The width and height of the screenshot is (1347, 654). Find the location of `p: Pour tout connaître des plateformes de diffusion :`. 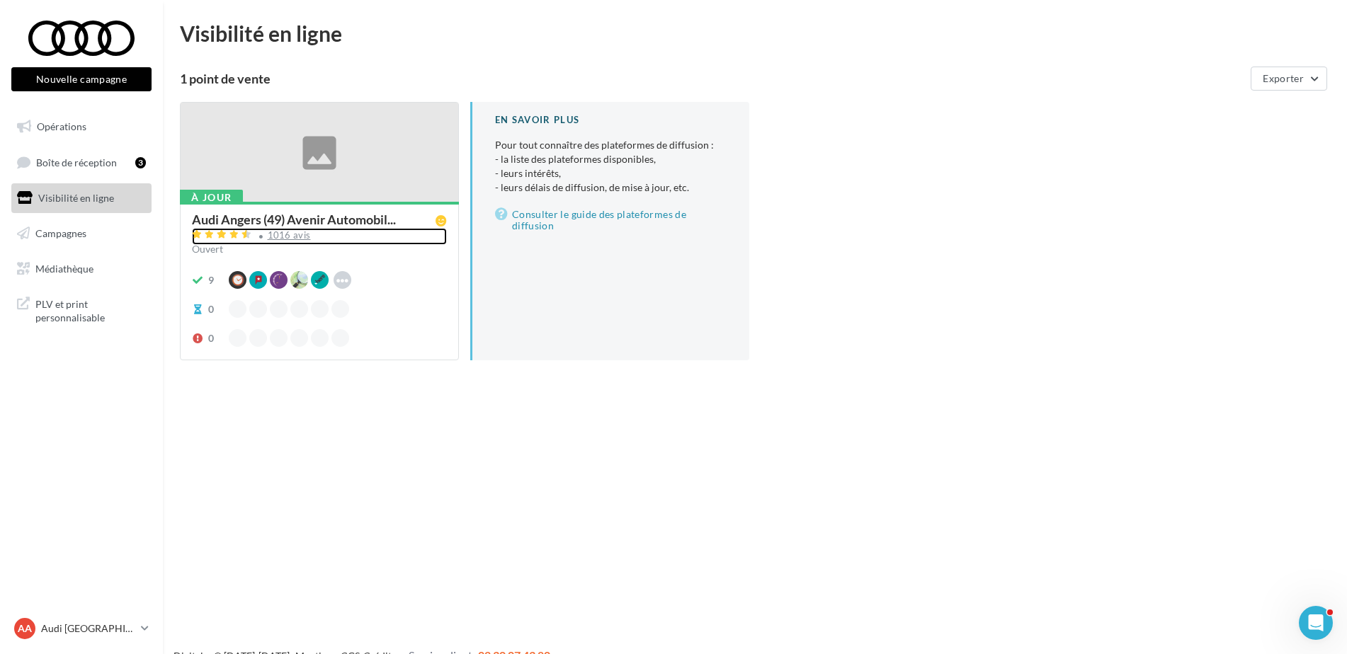

p: Pour tout connaître des plateformes de diffusion : is located at coordinates (610, 166).